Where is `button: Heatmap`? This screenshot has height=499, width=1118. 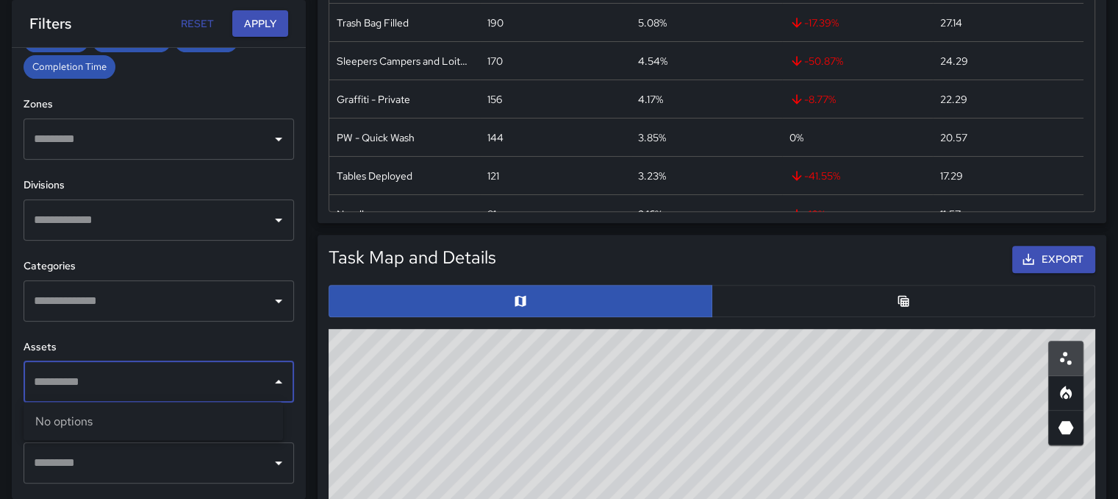
button: Heatmap is located at coordinates (1066, 393).